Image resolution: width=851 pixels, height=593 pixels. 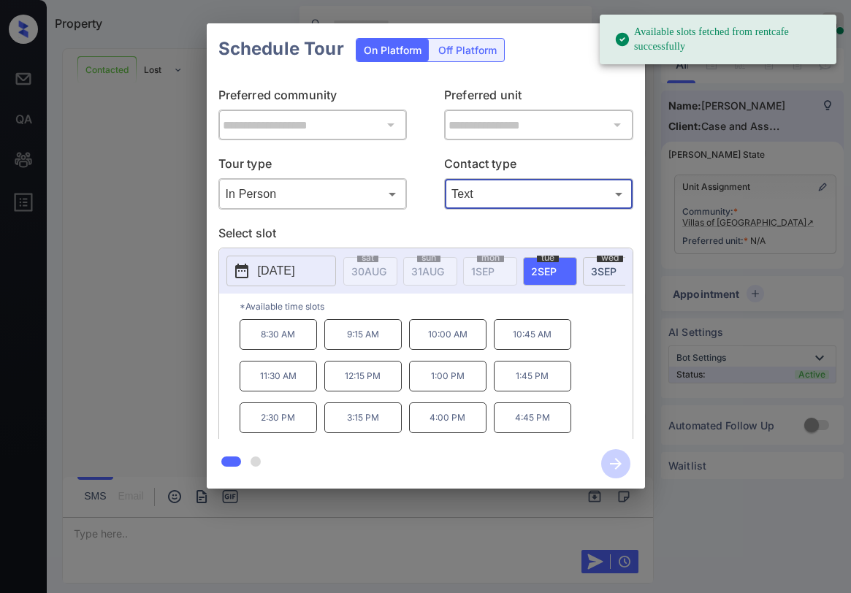 What do you see at coordinates (278, 418) in the screenshot?
I see `p: 2:30 PM` at bounding box center [278, 418].